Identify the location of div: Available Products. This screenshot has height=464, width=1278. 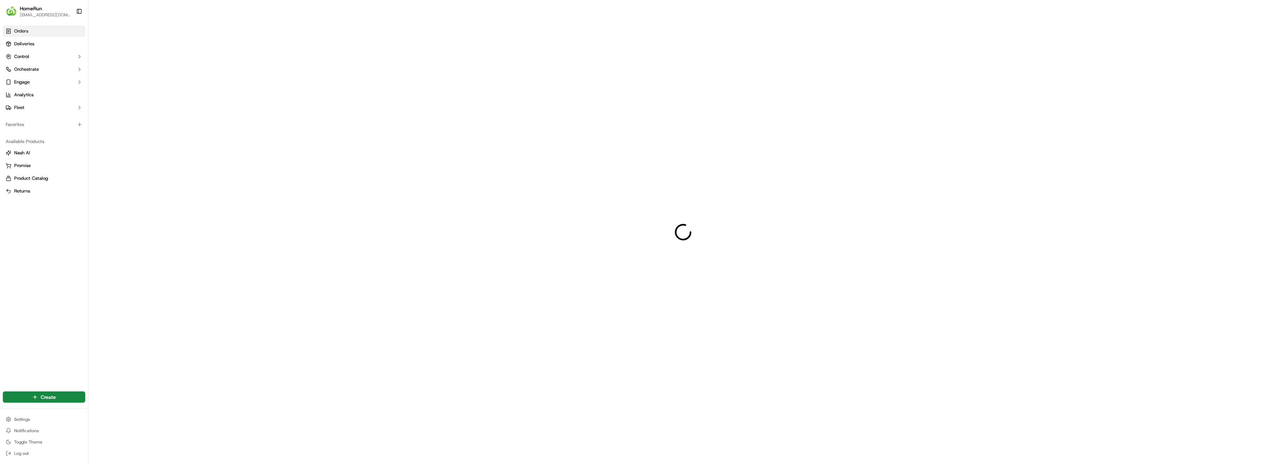
(44, 141).